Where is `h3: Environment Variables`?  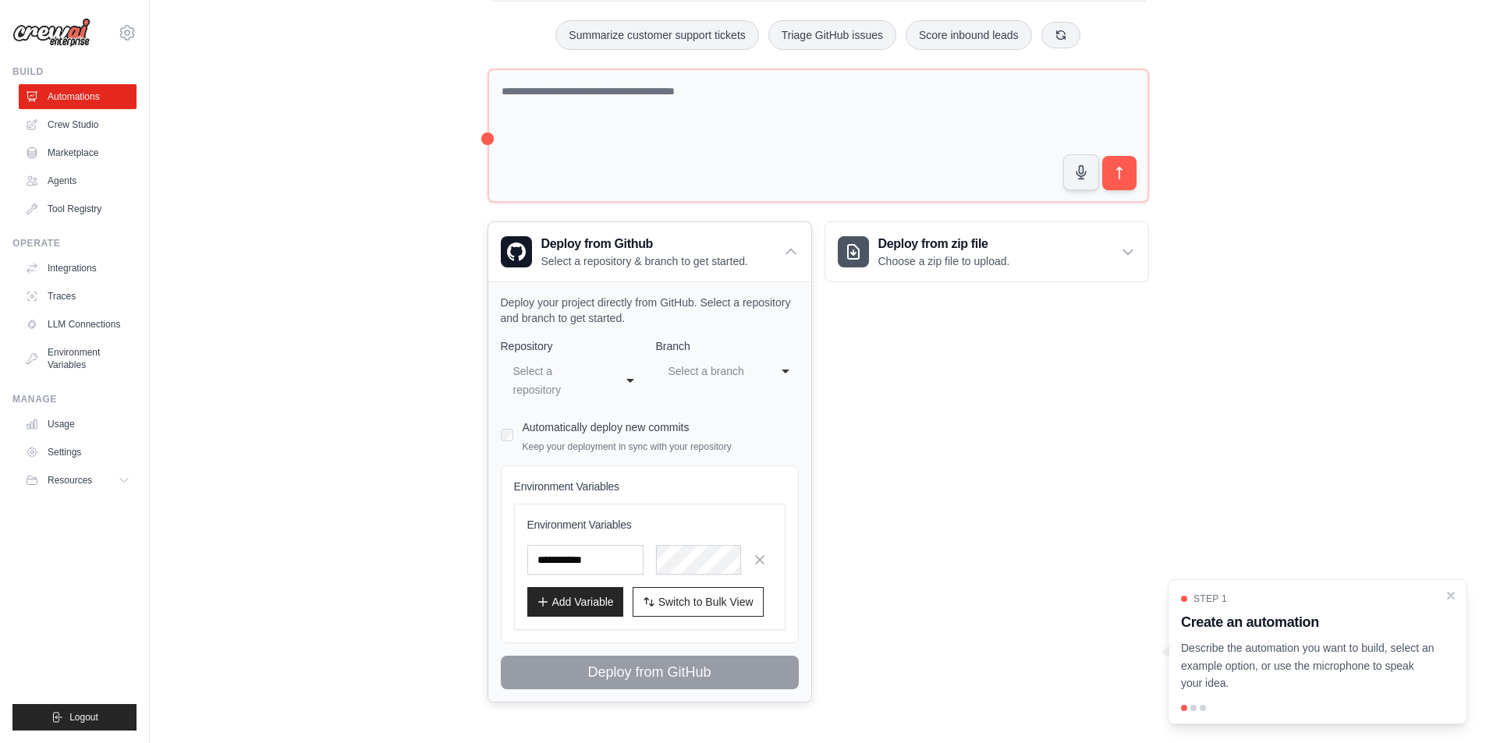 h3: Environment Variables is located at coordinates (650, 525).